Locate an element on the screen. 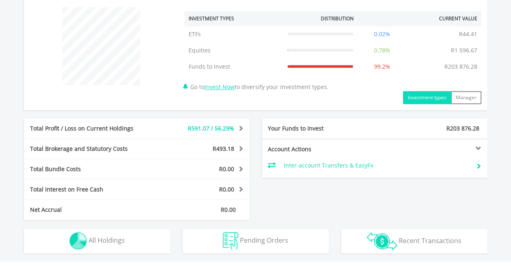 The image size is (511, 274). td: Funds to Invest is located at coordinates (234, 67).